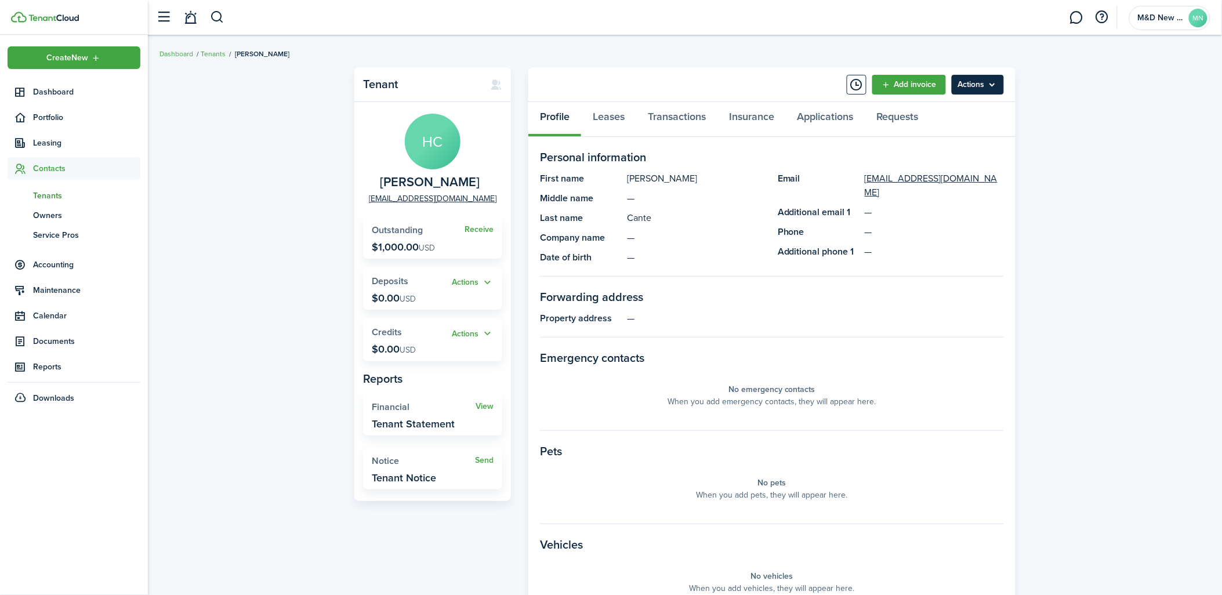 Image resolution: width=1222 pixels, height=595 pixels. Describe the element at coordinates (86, 168) in the screenshot. I see `span: Contacts` at that location.